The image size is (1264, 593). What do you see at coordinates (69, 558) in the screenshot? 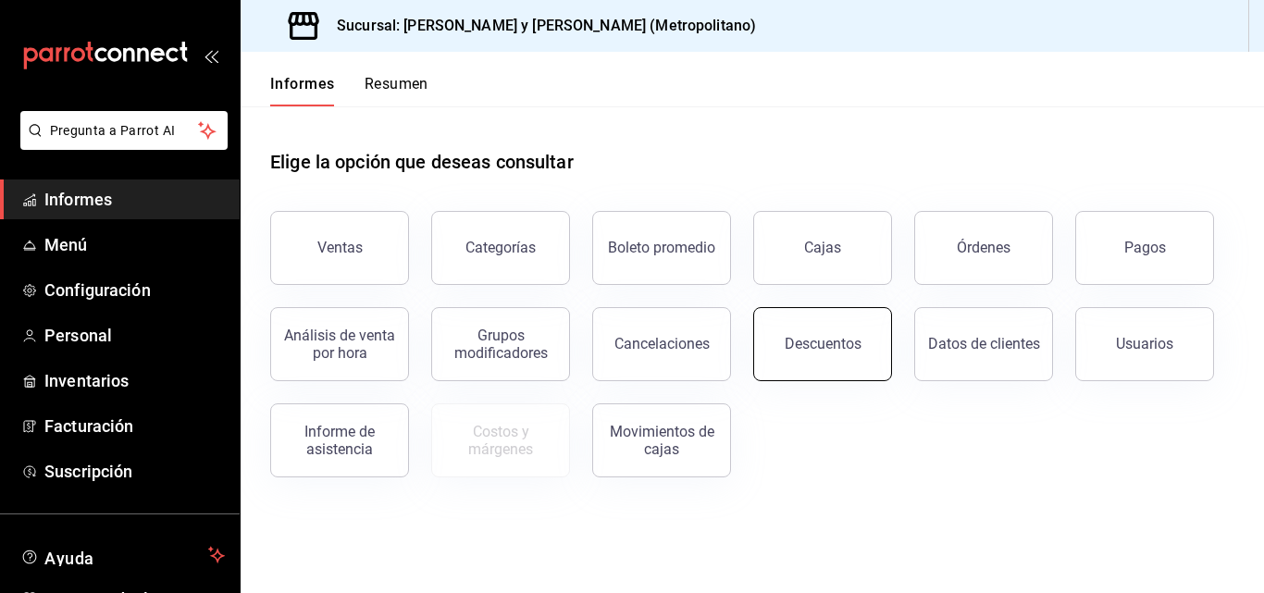
I see `font: Ayuda` at bounding box center [69, 558].